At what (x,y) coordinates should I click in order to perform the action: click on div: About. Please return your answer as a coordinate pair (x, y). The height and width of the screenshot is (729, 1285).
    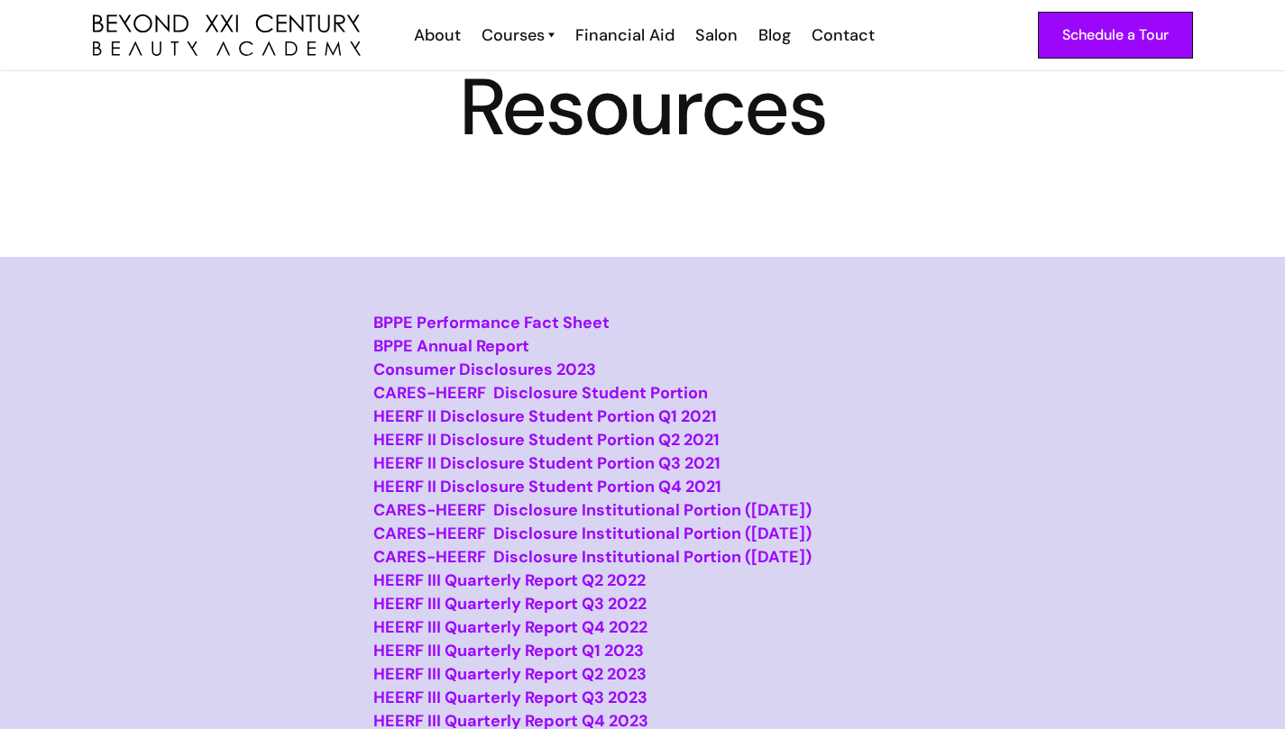
    Looking at the image, I should click on (437, 35).